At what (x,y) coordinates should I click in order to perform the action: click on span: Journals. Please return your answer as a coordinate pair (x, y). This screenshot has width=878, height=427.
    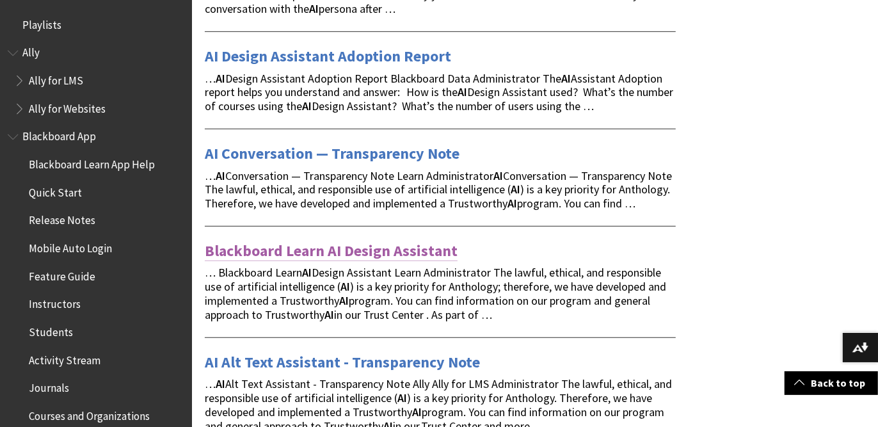
    Looking at the image, I should click on (49, 386).